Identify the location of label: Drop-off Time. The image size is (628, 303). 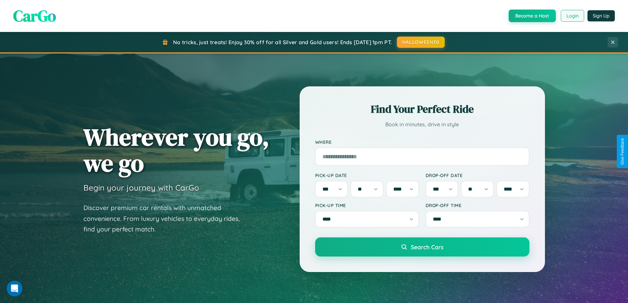
(477, 205).